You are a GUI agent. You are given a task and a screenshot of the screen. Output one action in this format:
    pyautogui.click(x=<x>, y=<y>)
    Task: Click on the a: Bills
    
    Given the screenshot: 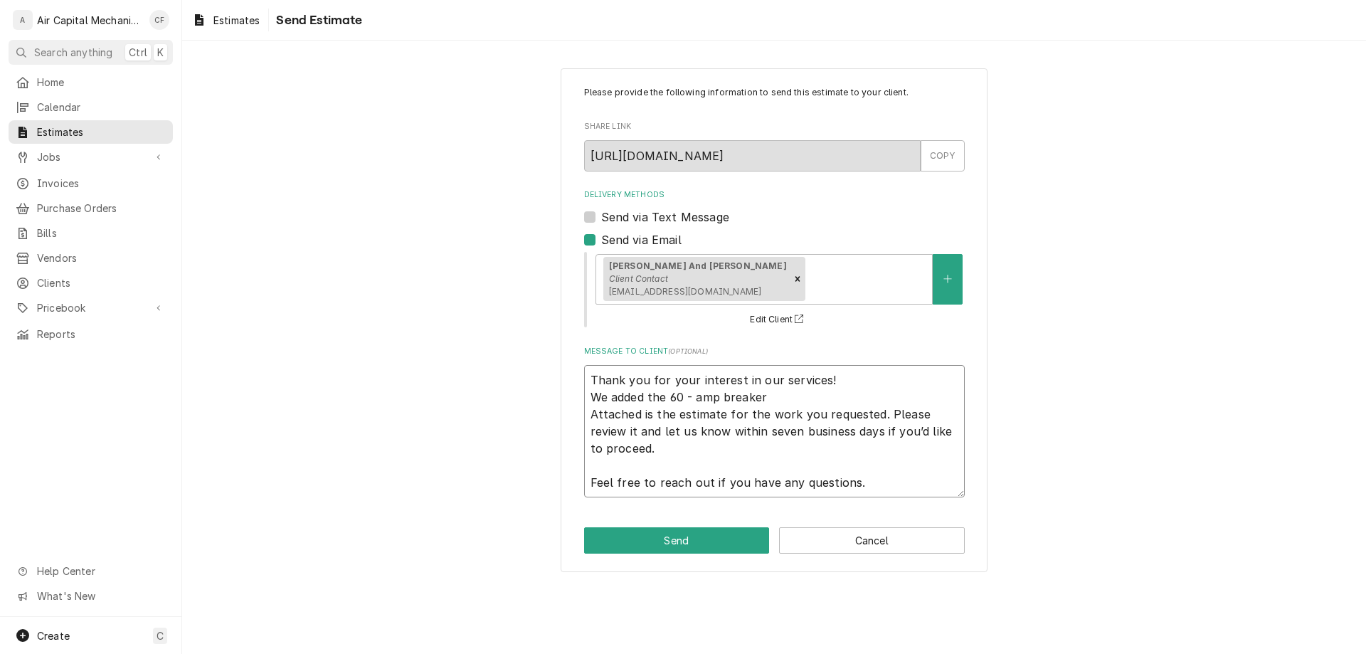 What is the action you would take?
    pyautogui.click(x=90, y=233)
    